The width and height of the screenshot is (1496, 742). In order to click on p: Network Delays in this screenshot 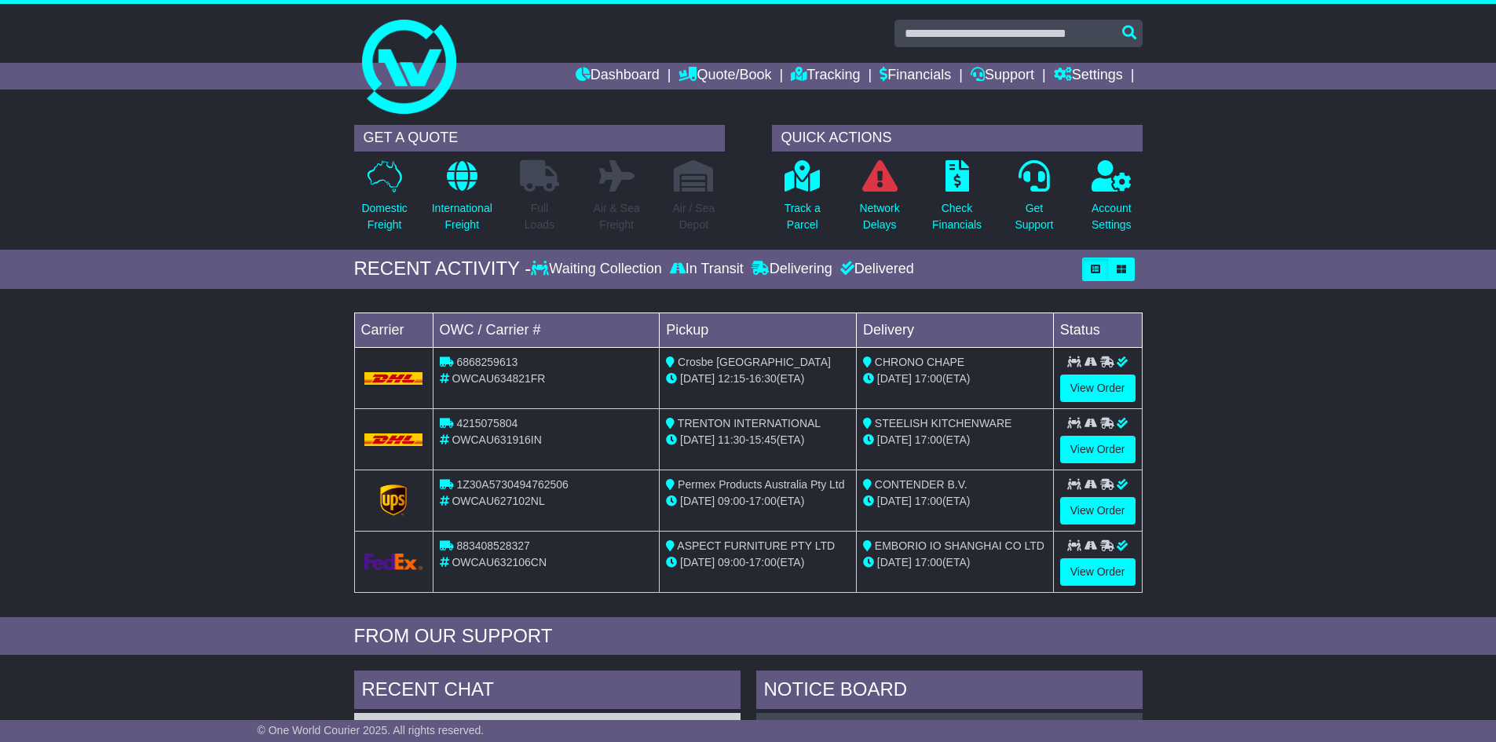, I will do `click(879, 217)`.